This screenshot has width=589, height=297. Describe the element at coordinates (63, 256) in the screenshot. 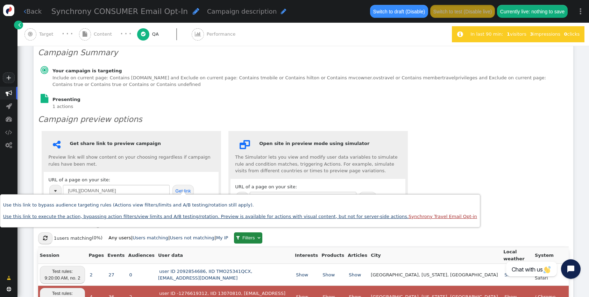

I see `th: Session` at that location.